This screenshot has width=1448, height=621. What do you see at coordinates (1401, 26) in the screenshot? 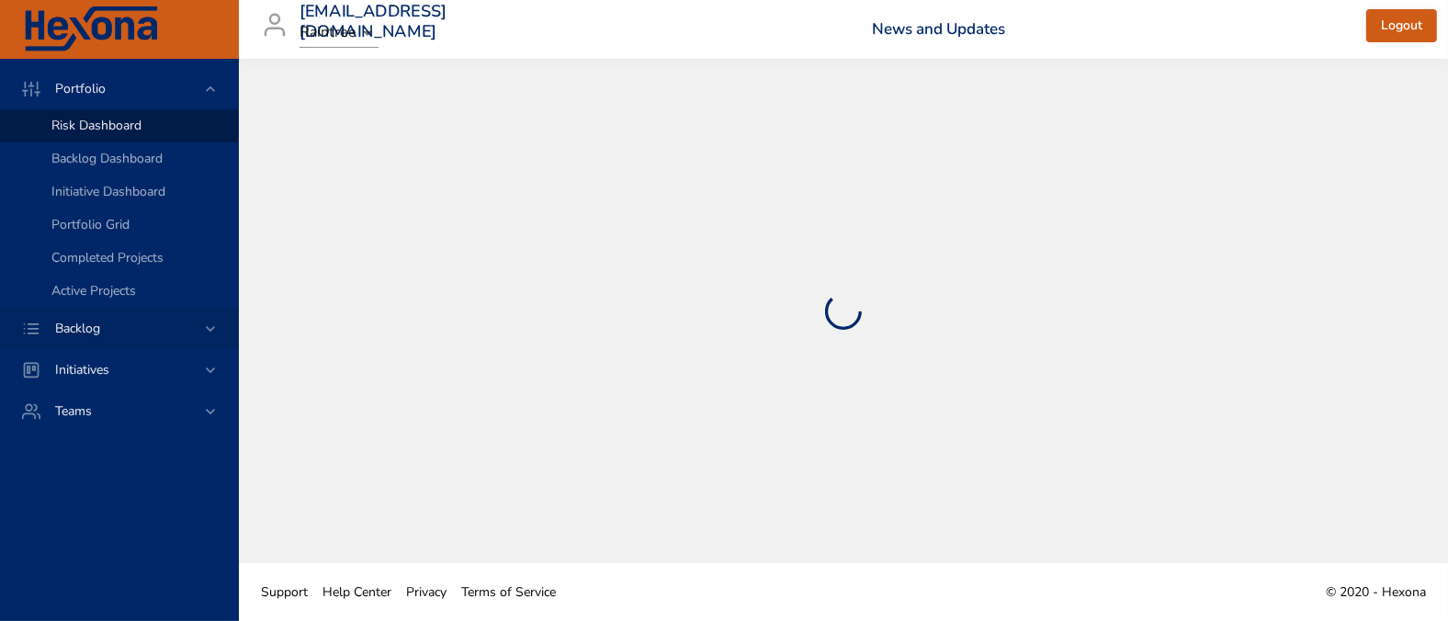
I see `button: Logout` at bounding box center [1401, 26].